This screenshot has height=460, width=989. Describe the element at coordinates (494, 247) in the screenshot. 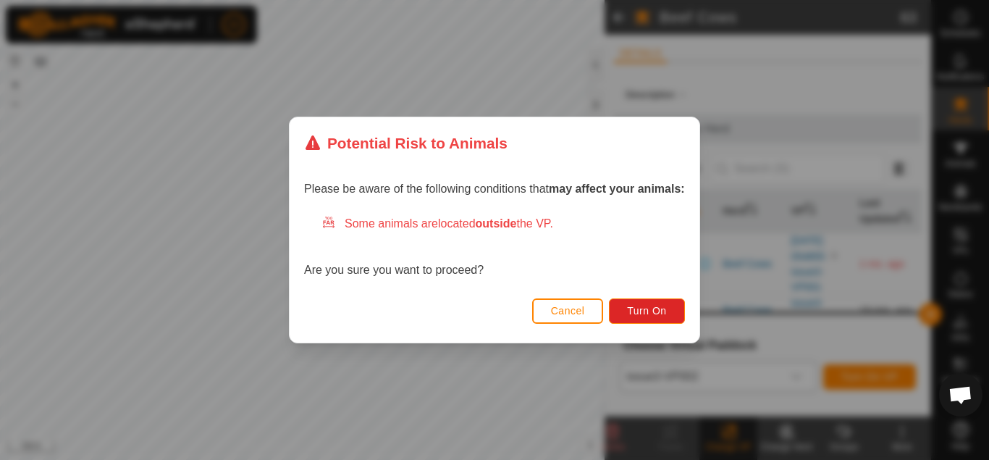

I see `div: Are you sure you want to proceed?` at that location.